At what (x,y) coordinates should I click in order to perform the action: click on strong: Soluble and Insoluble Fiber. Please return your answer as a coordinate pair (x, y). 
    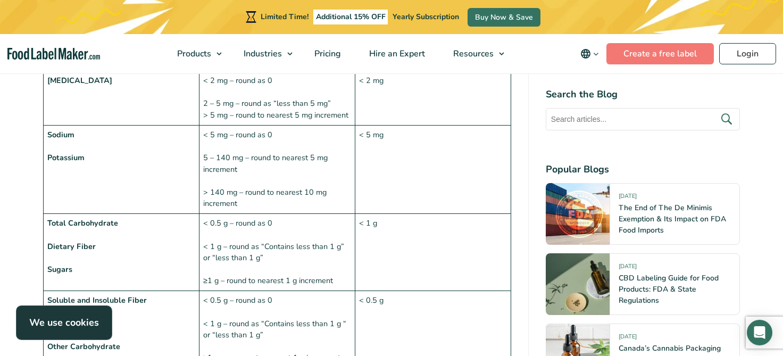
    Looking at the image, I should click on (97, 300).